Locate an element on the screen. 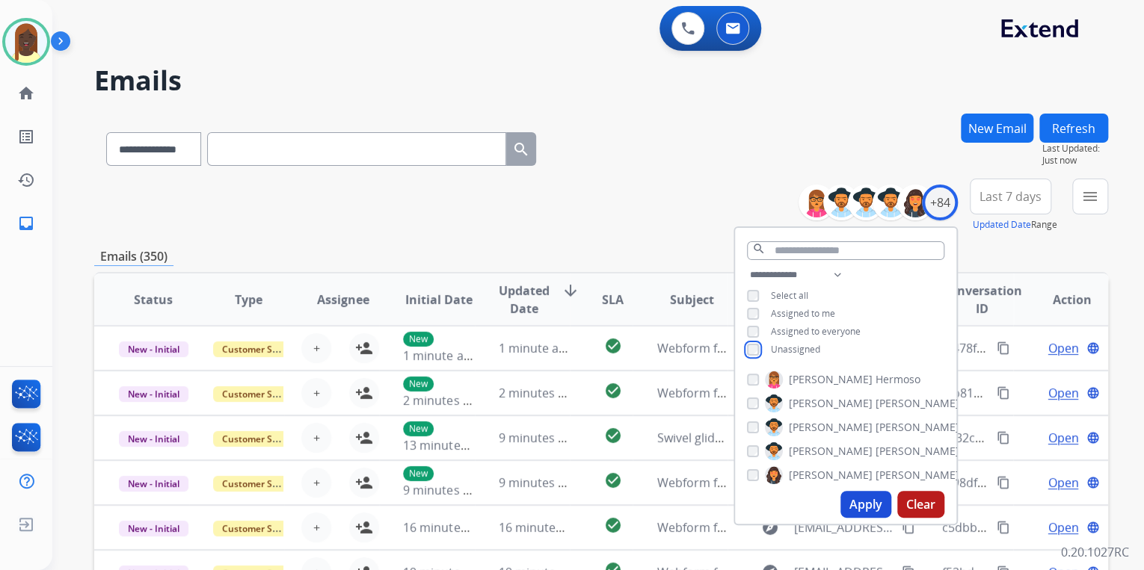  span: SLA is located at coordinates (612, 300).